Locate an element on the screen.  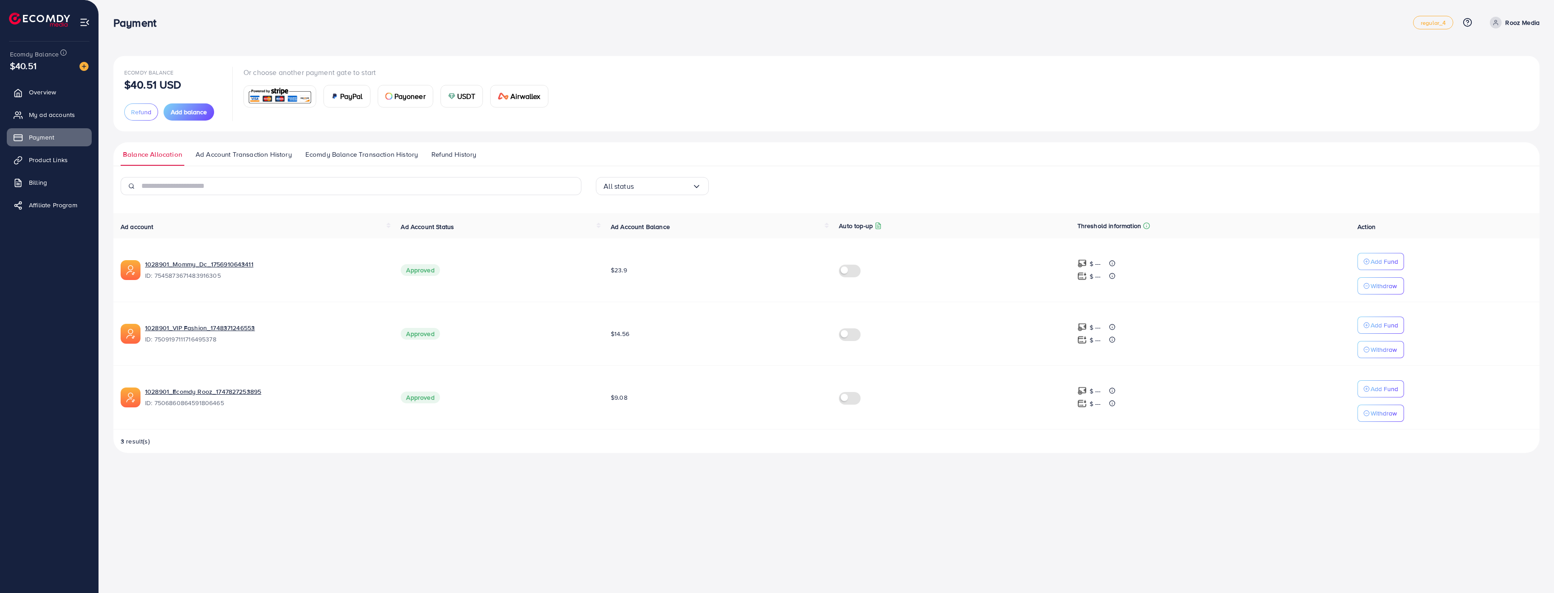
a: My ad accounts is located at coordinates (49, 115).